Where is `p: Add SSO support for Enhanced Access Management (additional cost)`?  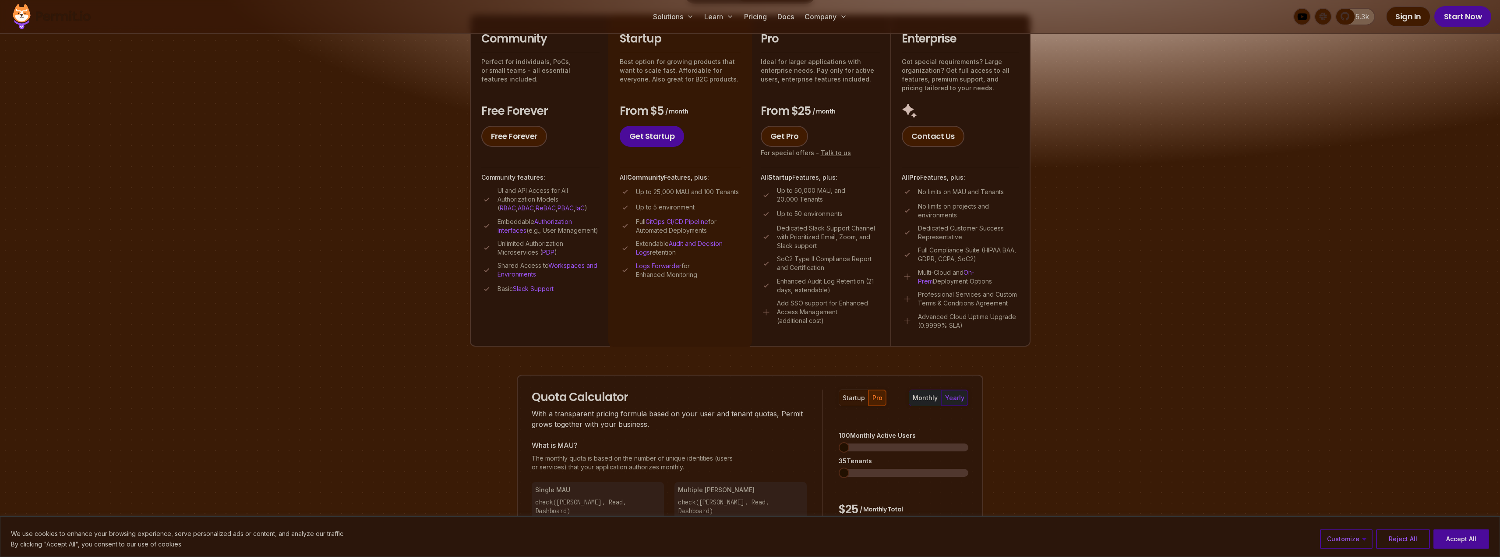 p: Add SSO support for Enhanced Access Management (additional cost) is located at coordinates (828, 312).